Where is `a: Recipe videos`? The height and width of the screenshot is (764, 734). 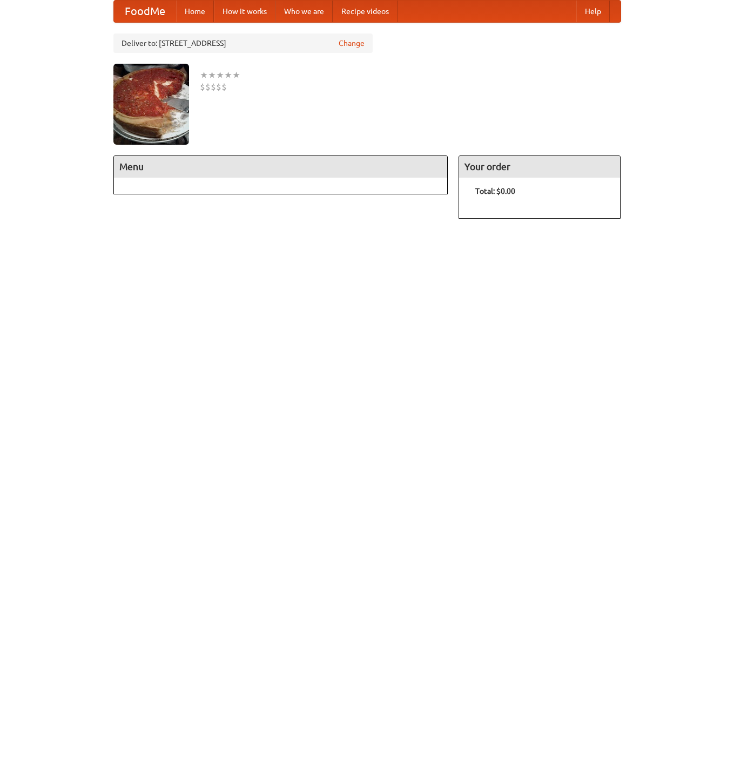
a: Recipe videos is located at coordinates (365, 11).